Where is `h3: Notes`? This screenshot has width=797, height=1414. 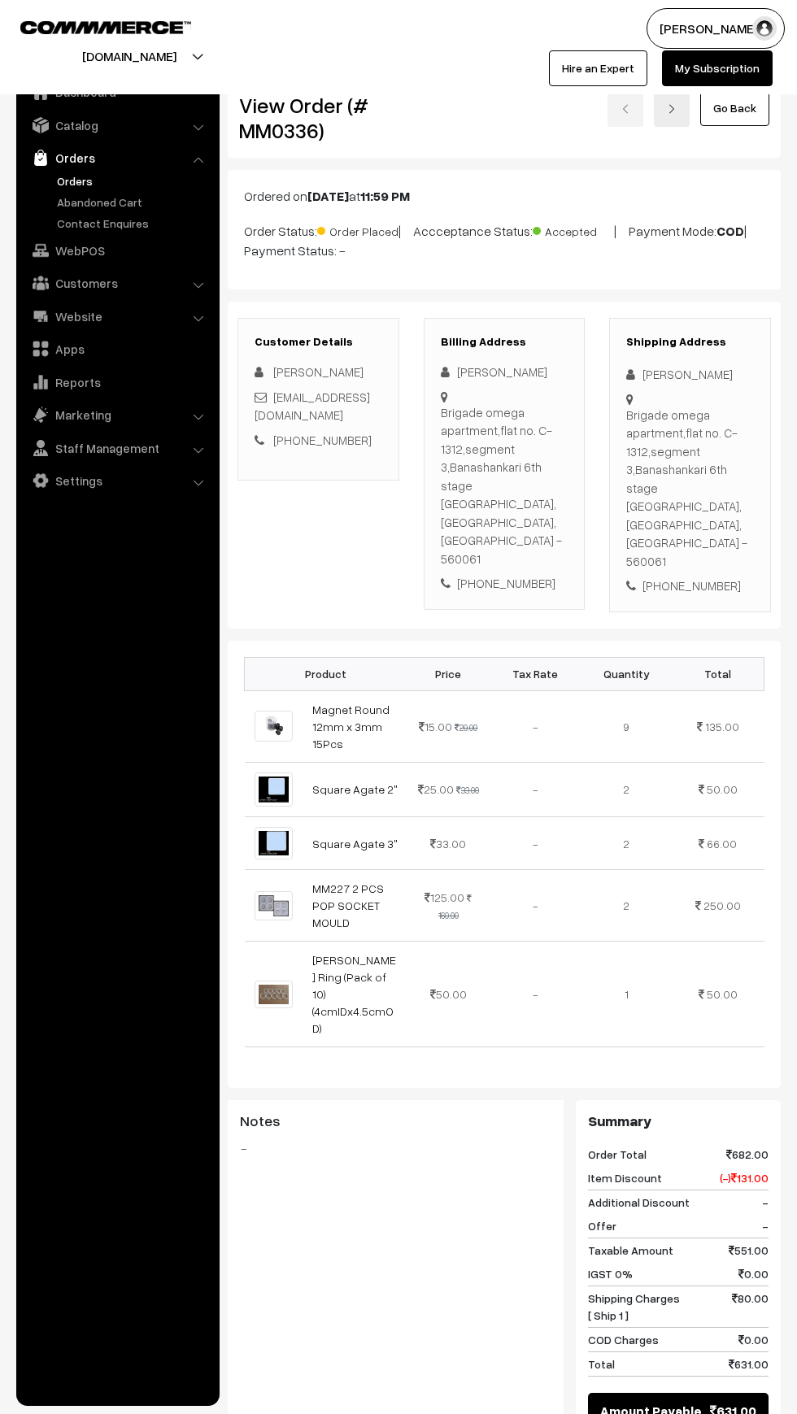
h3: Notes is located at coordinates (395, 1122).